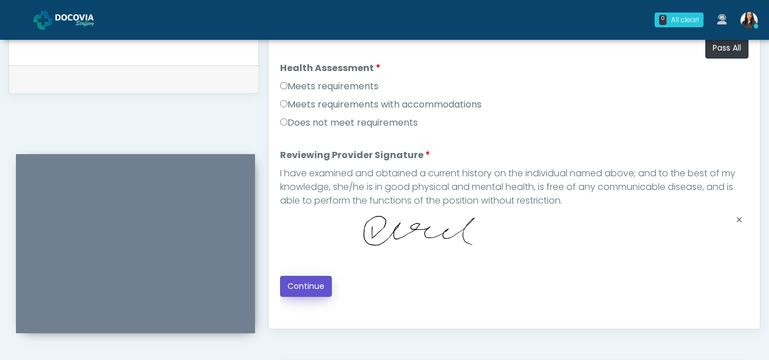 The height and width of the screenshot is (360, 769). What do you see at coordinates (73, 19) in the screenshot?
I see `a: Docovia` at bounding box center [73, 19].